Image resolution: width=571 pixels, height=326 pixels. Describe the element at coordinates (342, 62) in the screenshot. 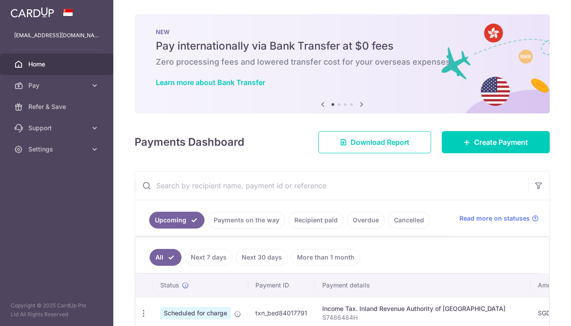

I see `h6: Zero processing fees and lowered transfer cost for your overseas expenses` at that location.